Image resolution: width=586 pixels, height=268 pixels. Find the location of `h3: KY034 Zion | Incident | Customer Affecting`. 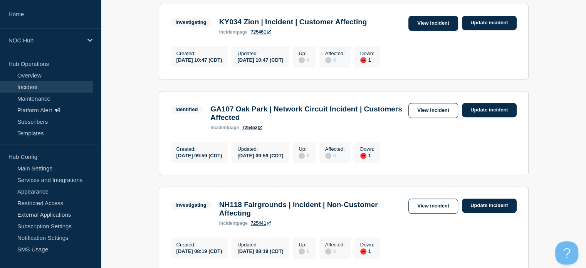

h3: KY034 Zion | Incident | Customer Affecting is located at coordinates (293, 22).